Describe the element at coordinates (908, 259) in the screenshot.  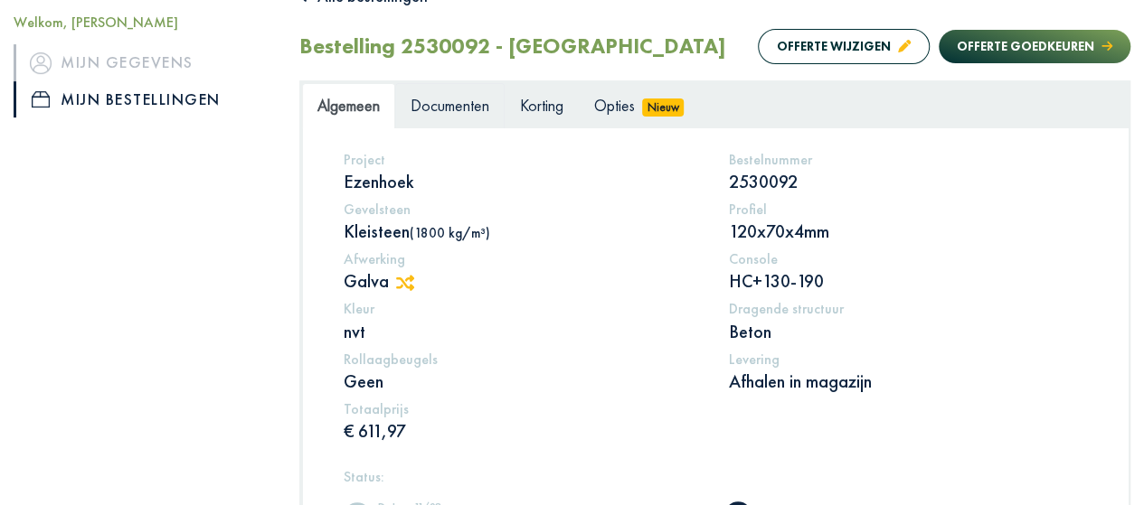
I see `h5: Console` at that location.